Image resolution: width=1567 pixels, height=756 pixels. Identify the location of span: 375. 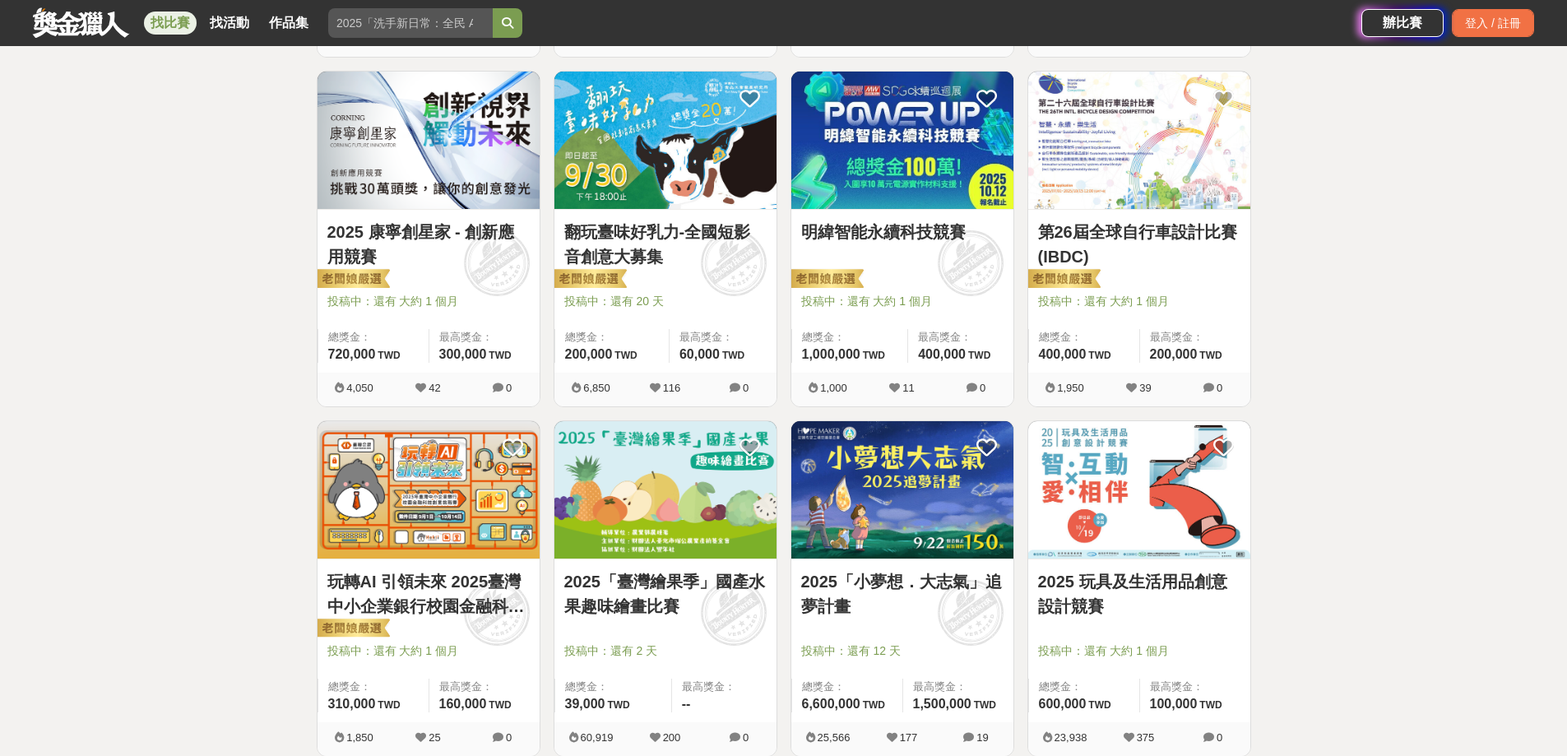
(1146, 737).